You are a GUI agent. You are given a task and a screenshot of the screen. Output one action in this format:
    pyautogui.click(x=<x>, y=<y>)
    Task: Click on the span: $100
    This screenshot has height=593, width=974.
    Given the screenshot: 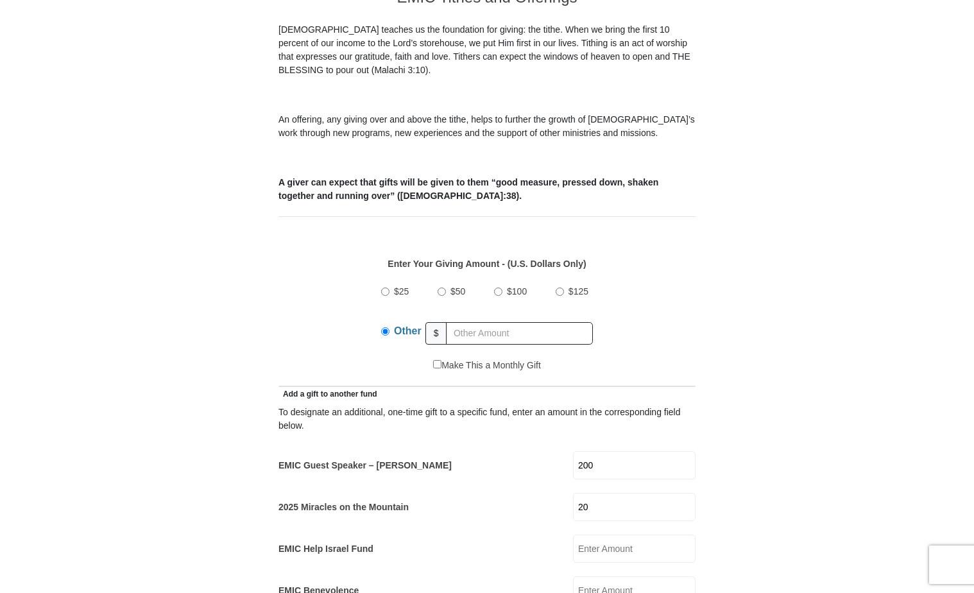 What is the action you would take?
    pyautogui.click(x=516, y=291)
    